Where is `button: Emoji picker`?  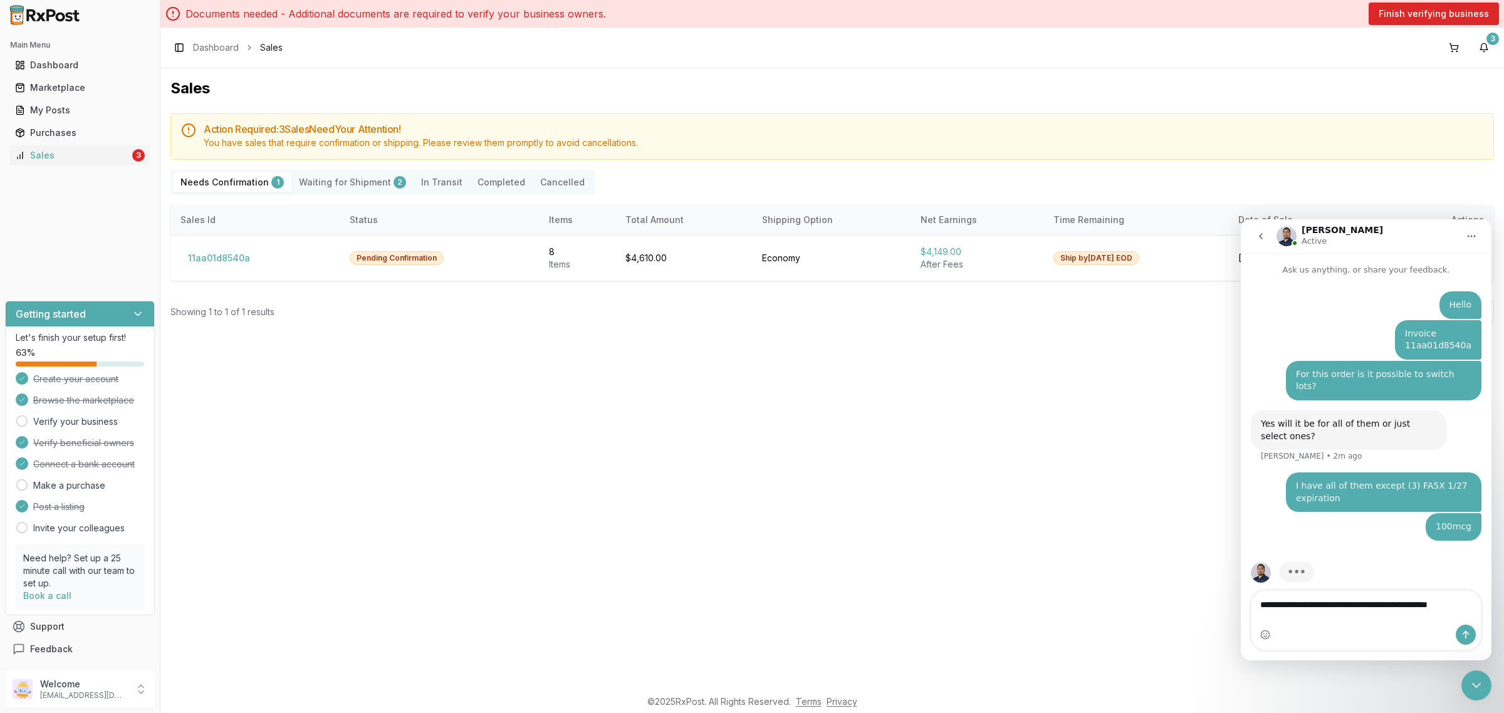
button: Emoji picker is located at coordinates (24, 415).